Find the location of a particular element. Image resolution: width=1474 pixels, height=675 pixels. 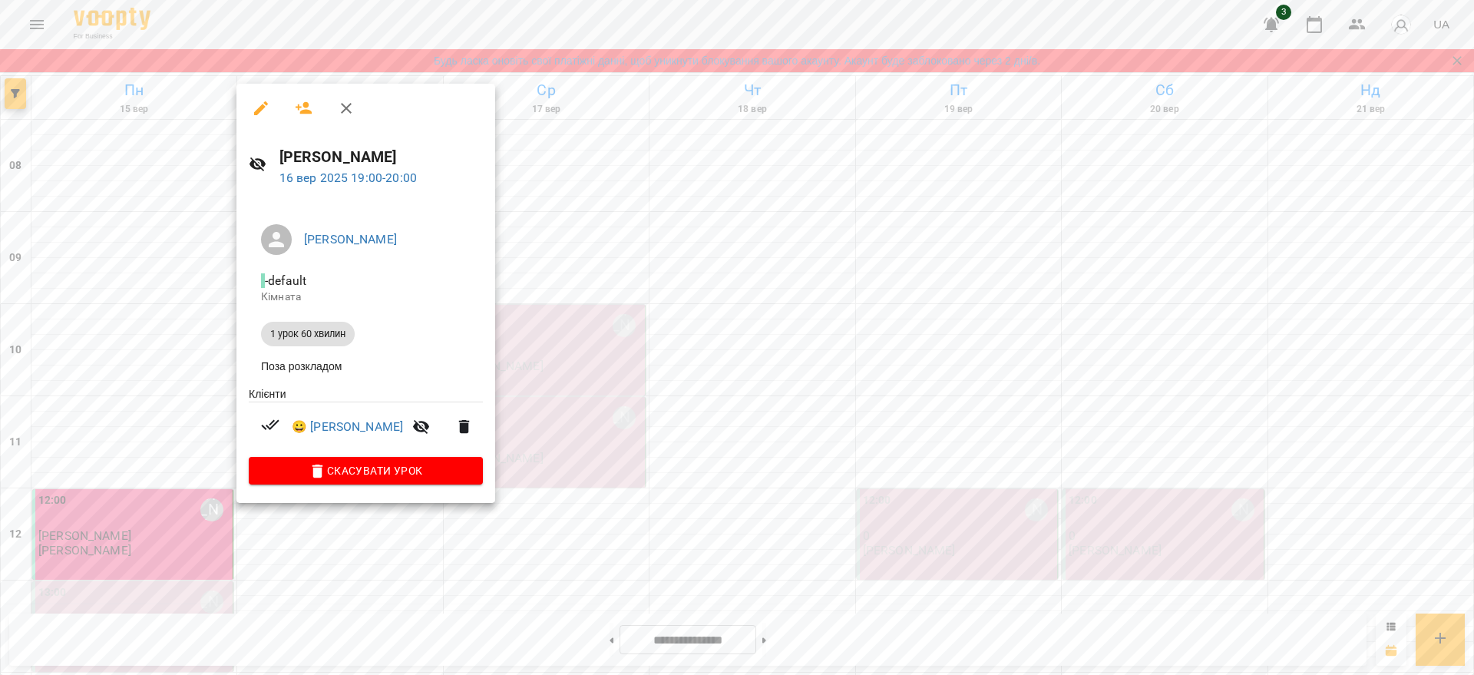

p: Кімната is located at coordinates (365, 297).